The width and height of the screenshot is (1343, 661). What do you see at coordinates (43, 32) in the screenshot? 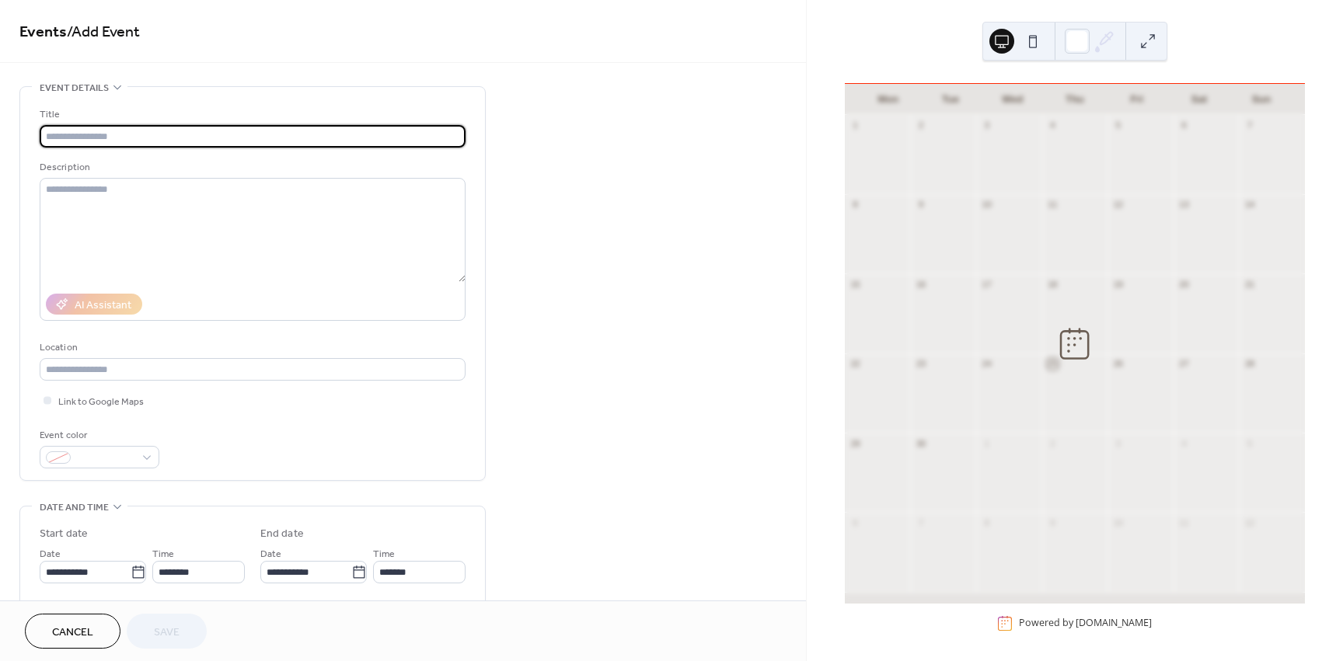
I see `a: Events` at bounding box center [43, 32].